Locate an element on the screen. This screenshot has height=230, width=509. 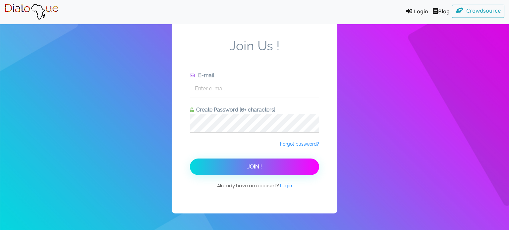
span: Create Password [6+ characters] is located at coordinates (235, 110).